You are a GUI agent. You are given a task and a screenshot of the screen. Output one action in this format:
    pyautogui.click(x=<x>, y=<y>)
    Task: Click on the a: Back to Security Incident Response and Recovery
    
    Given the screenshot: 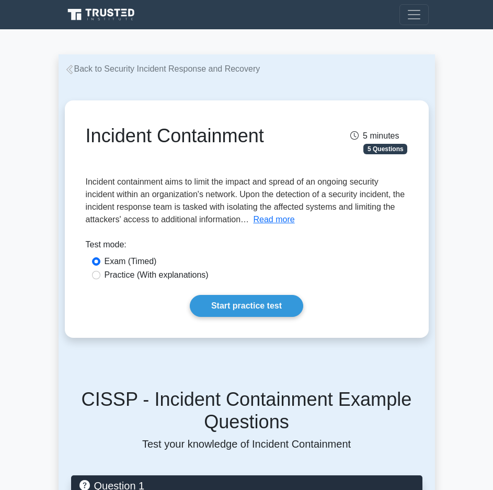 What is the action you would take?
    pyautogui.click(x=163, y=68)
    